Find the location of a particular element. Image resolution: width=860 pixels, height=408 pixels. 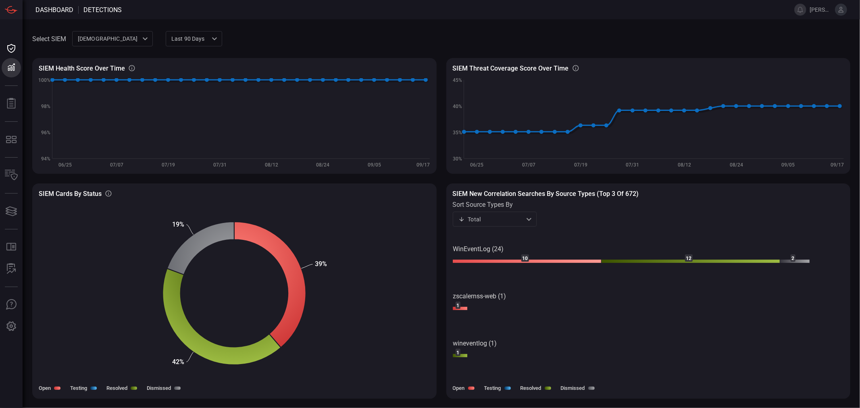

button: Reports is located at coordinates (11, 104).